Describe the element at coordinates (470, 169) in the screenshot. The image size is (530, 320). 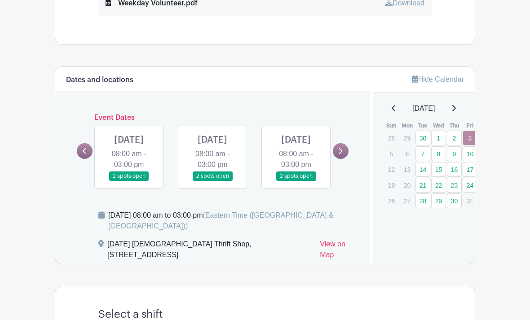
I see `a: 17` at that location.